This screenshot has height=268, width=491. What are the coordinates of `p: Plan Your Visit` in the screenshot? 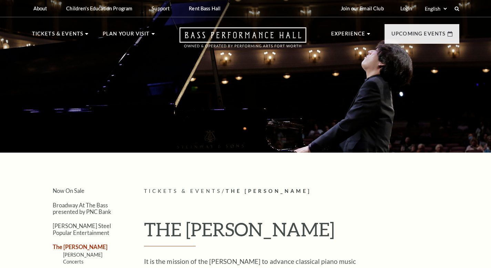 It's located at (126, 36).